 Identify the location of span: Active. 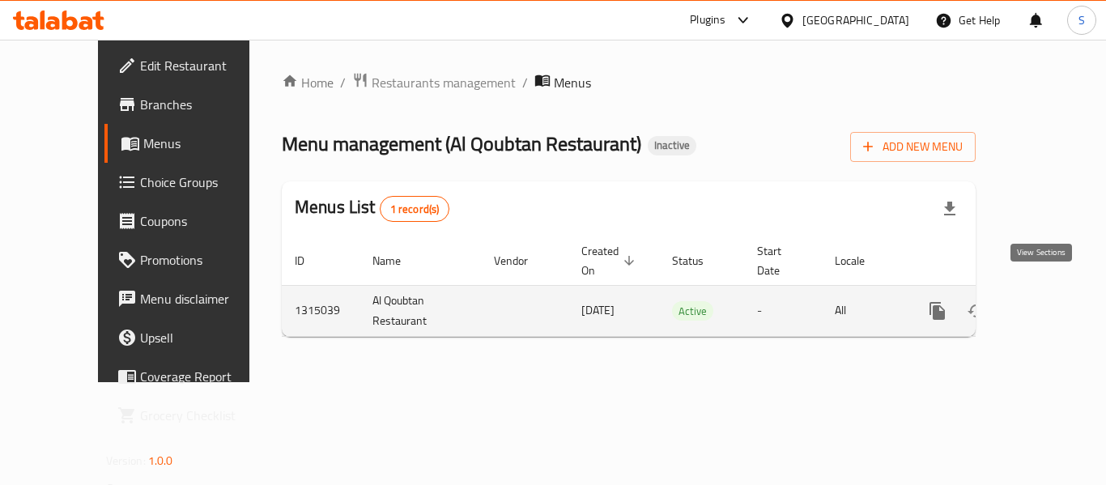
(692, 311).